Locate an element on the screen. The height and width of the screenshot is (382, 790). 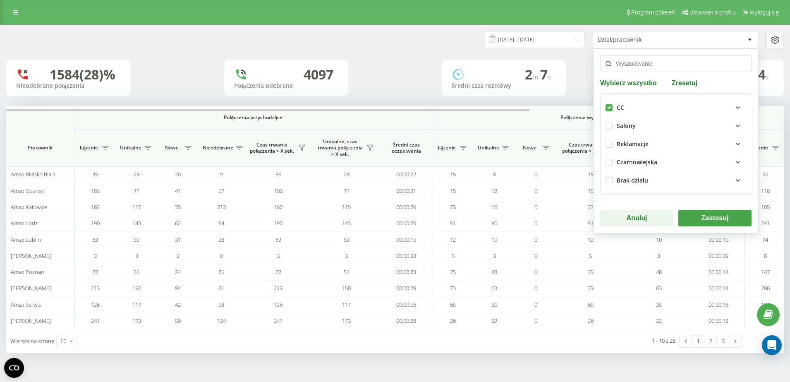
span: Czas trwania połączenia > X sek. is located at coordinates (584, 148).